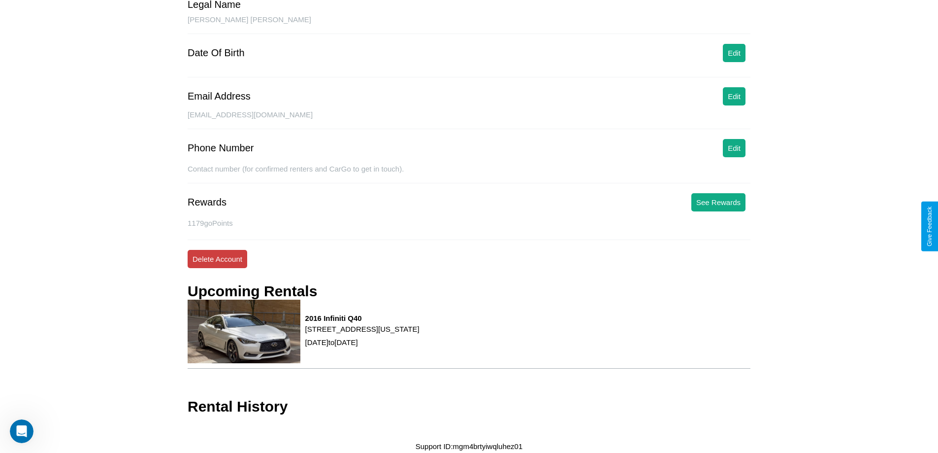 The height and width of the screenshot is (453, 938). What do you see at coordinates (244, 331) in the screenshot?
I see `img: rental` at bounding box center [244, 331].